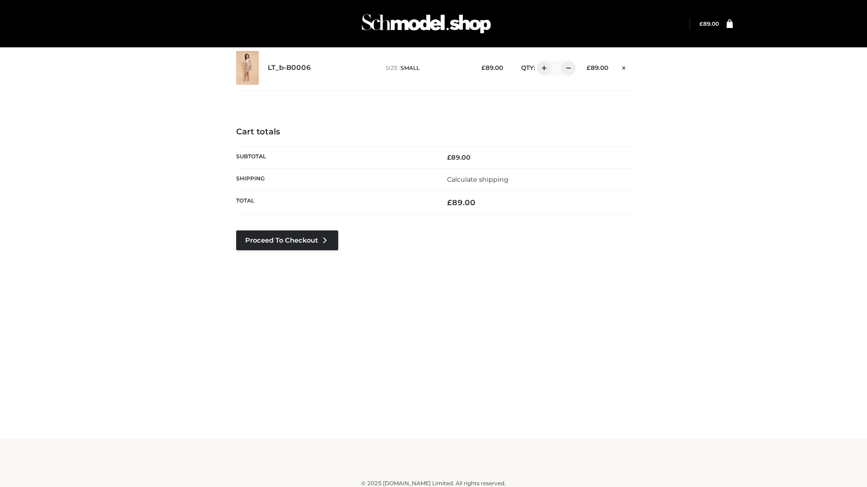 The image size is (867, 487). What do you see at coordinates (287, 241) in the screenshot?
I see `a: Proceed to Checkout` at bounding box center [287, 241].